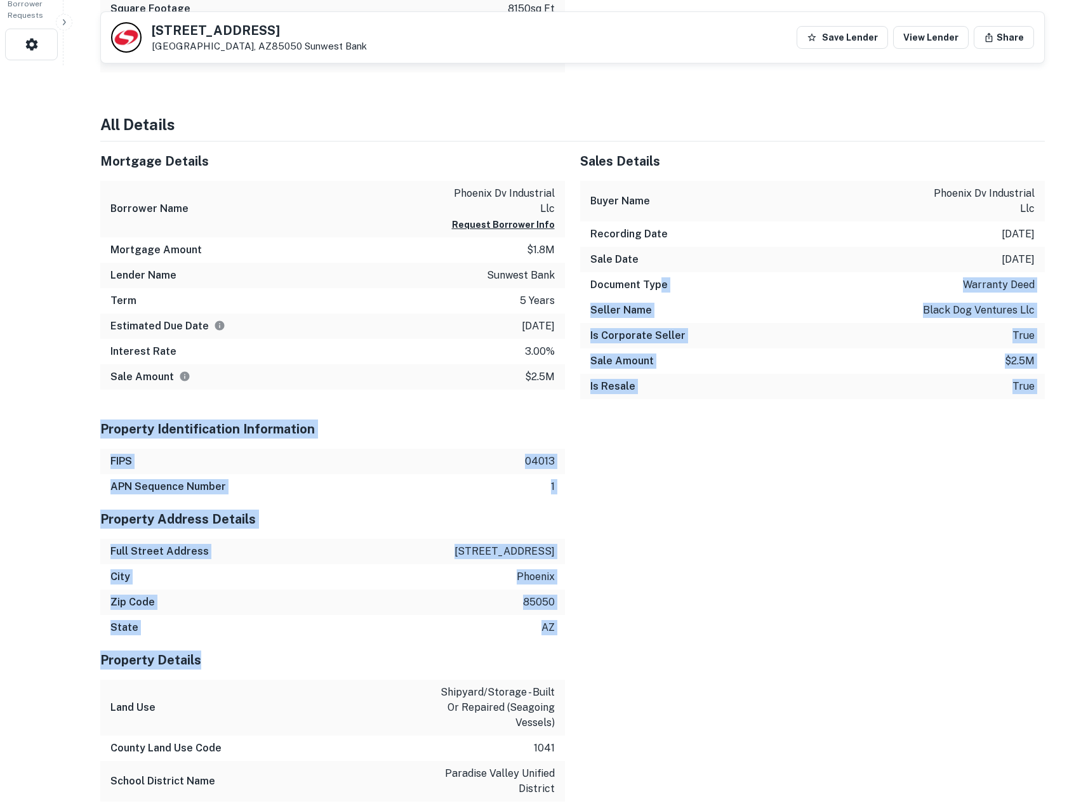 This screenshot has height=806, width=1081. I want to click on h6: FIPS, so click(121, 462).